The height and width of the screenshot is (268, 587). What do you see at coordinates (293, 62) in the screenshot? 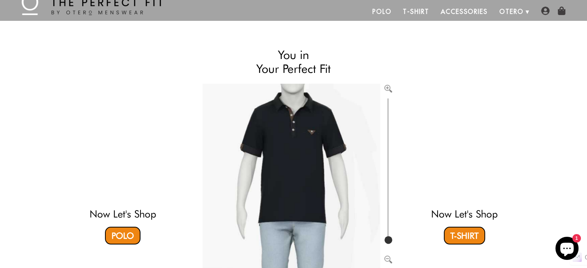
I see `h2: You in Your Perfect Fit` at bounding box center [293, 62].